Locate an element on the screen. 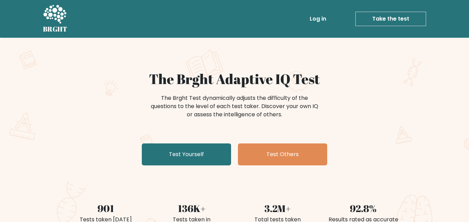 The width and height of the screenshot is (469, 222). div: The Brght Test dynamically adjusts the difficulty of the questions to the level of each test take... is located at coordinates (235, 106).